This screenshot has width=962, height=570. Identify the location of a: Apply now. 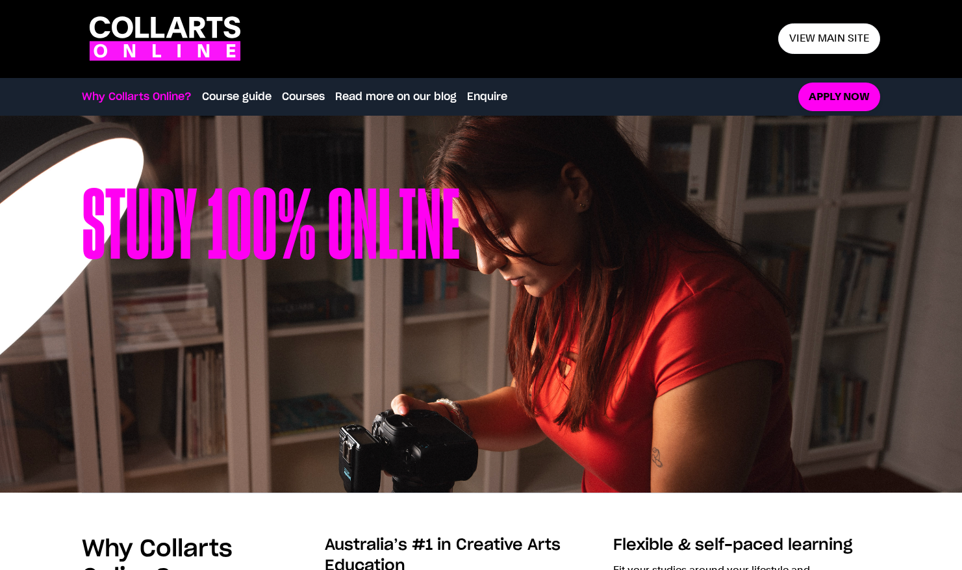
(839, 97).